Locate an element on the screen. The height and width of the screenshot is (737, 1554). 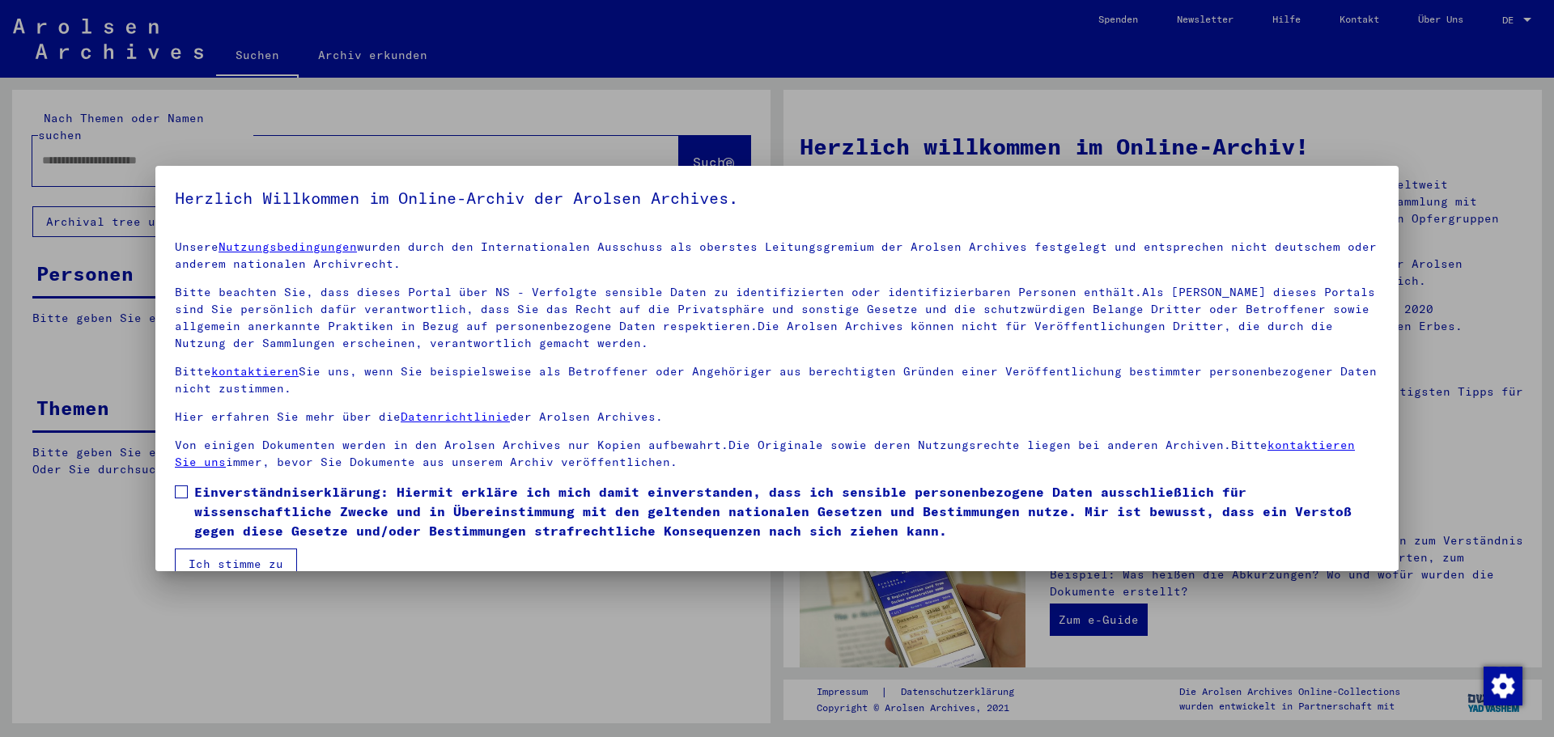
h5: Herzlich Willkommen im Online-Archiv der Arolsen Archives. is located at coordinates (777, 198).